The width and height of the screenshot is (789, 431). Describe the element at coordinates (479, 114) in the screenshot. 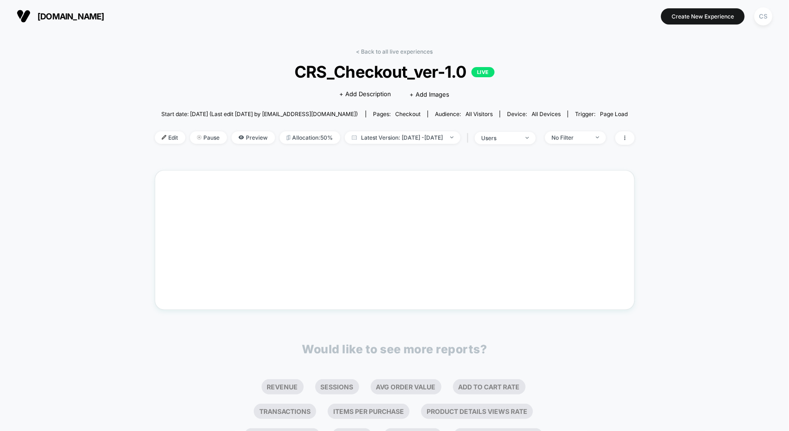

I see `span: All Visitors` at that location.